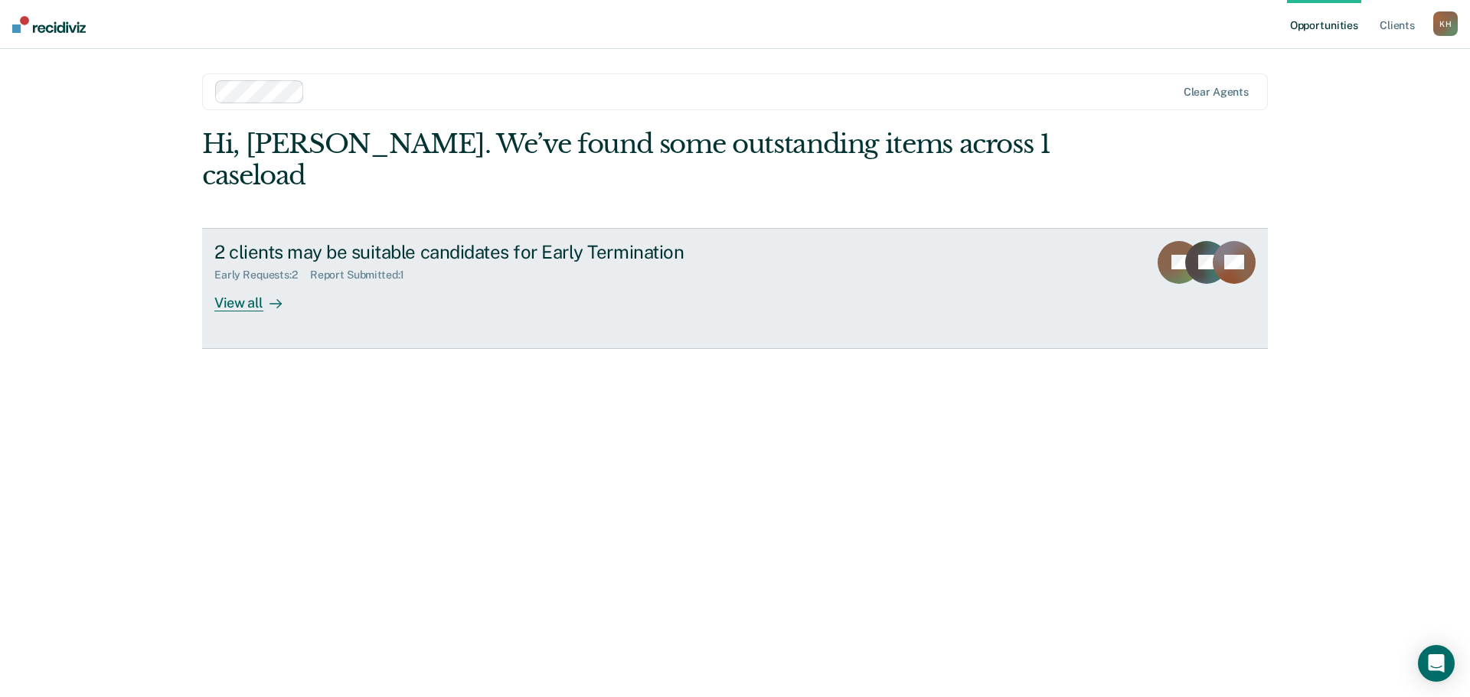 The height and width of the screenshot is (697, 1470). Describe the element at coordinates (1446, 24) in the screenshot. I see `div: K H` at that location.